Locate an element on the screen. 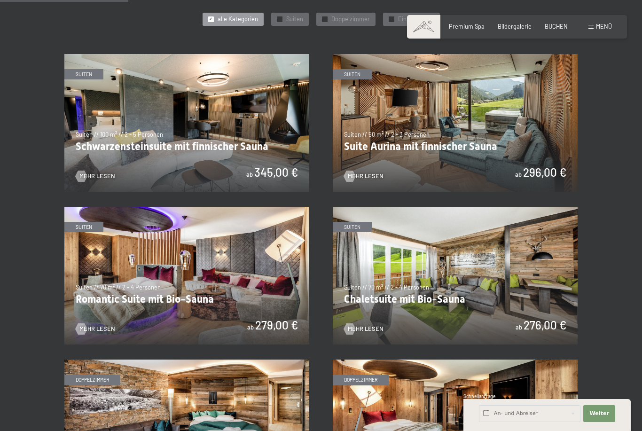 The width and height of the screenshot is (642, 431). img: Suite Aurina mit finnischer Sauna is located at coordinates (455, 123).